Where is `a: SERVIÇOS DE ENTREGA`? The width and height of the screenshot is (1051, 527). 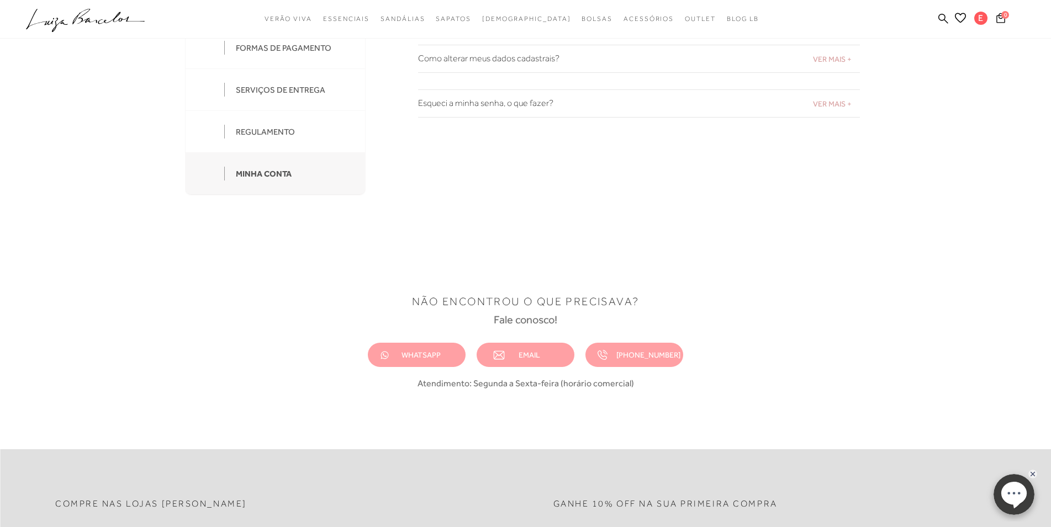 a: SERVIÇOS DE ENTREGA is located at coordinates (275, 90).